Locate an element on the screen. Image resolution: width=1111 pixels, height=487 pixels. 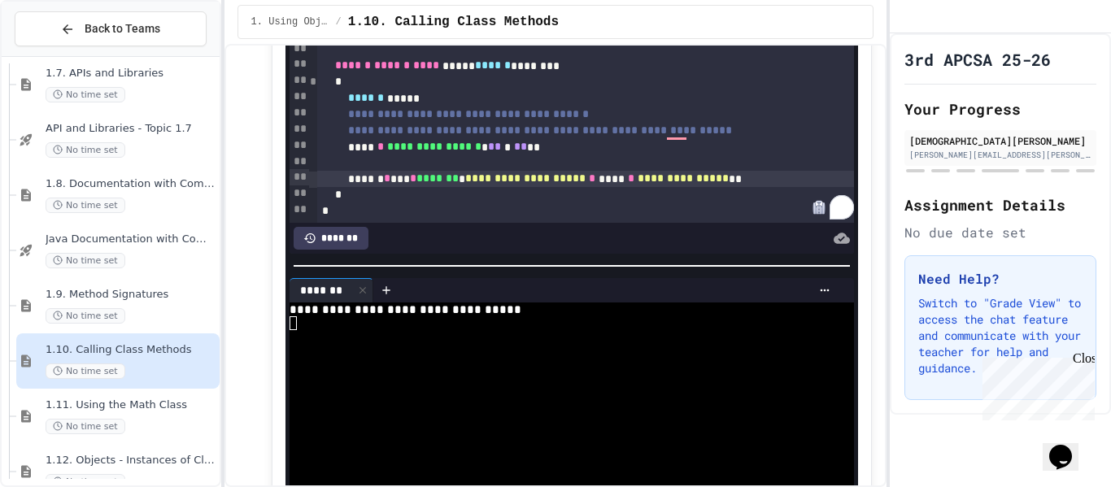
span: 1. Using Objects and Methods is located at coordinates (290, 22).